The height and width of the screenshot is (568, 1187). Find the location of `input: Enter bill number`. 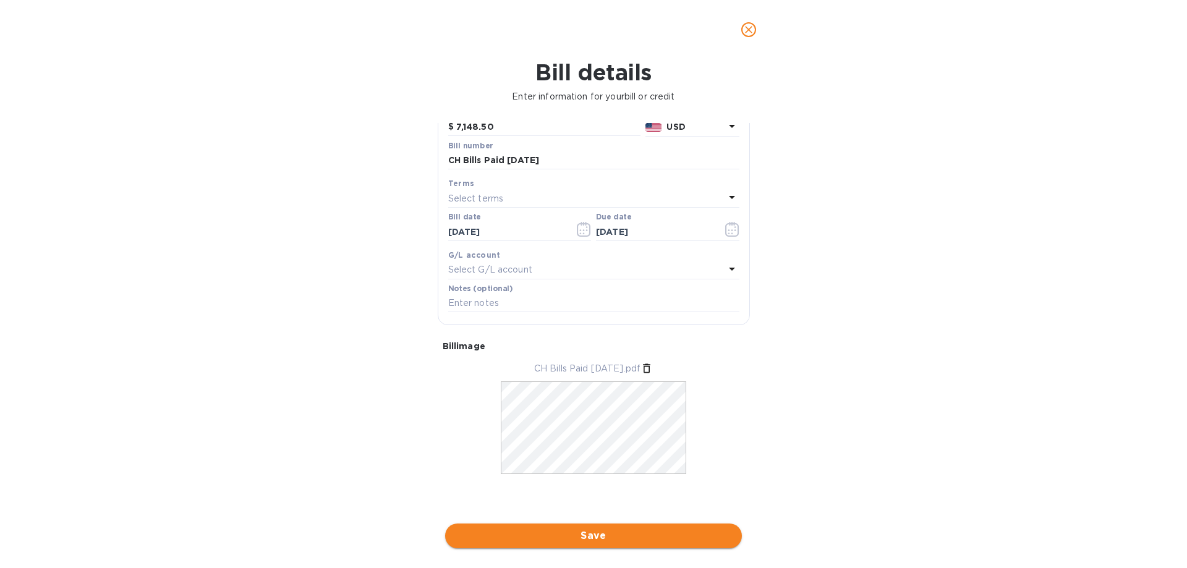

input: Enter bill number is located at coordinates (594, 161).